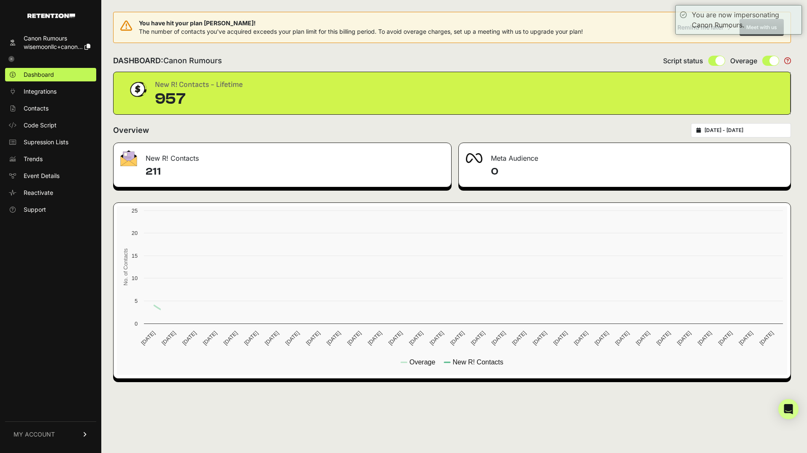 The width and height of the screenshot is (807, 453). What do you see at coordinates (51, 16) in the screenshot?
I see `img: Retention.com` at bounding box center [51, 16].